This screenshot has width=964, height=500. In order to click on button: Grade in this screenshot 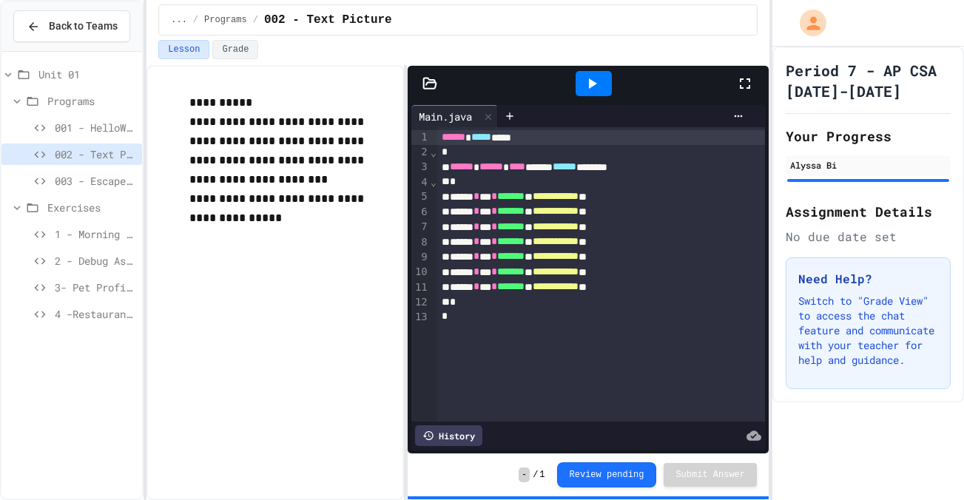, I will do `click(235, 50)`.